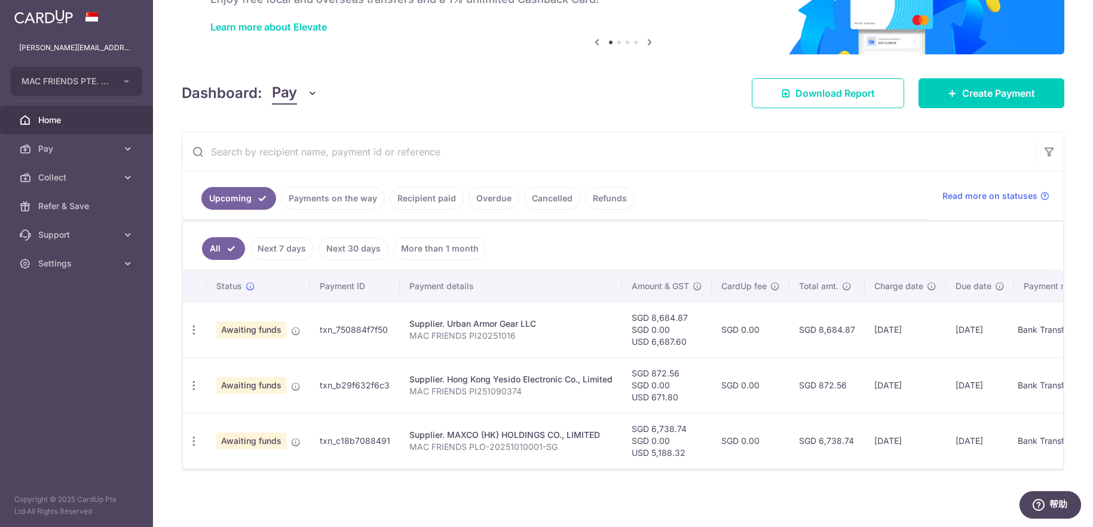  Describe the element at coordinates (355, 286) in the screenshot. I see `th: Payment ID` at that location.